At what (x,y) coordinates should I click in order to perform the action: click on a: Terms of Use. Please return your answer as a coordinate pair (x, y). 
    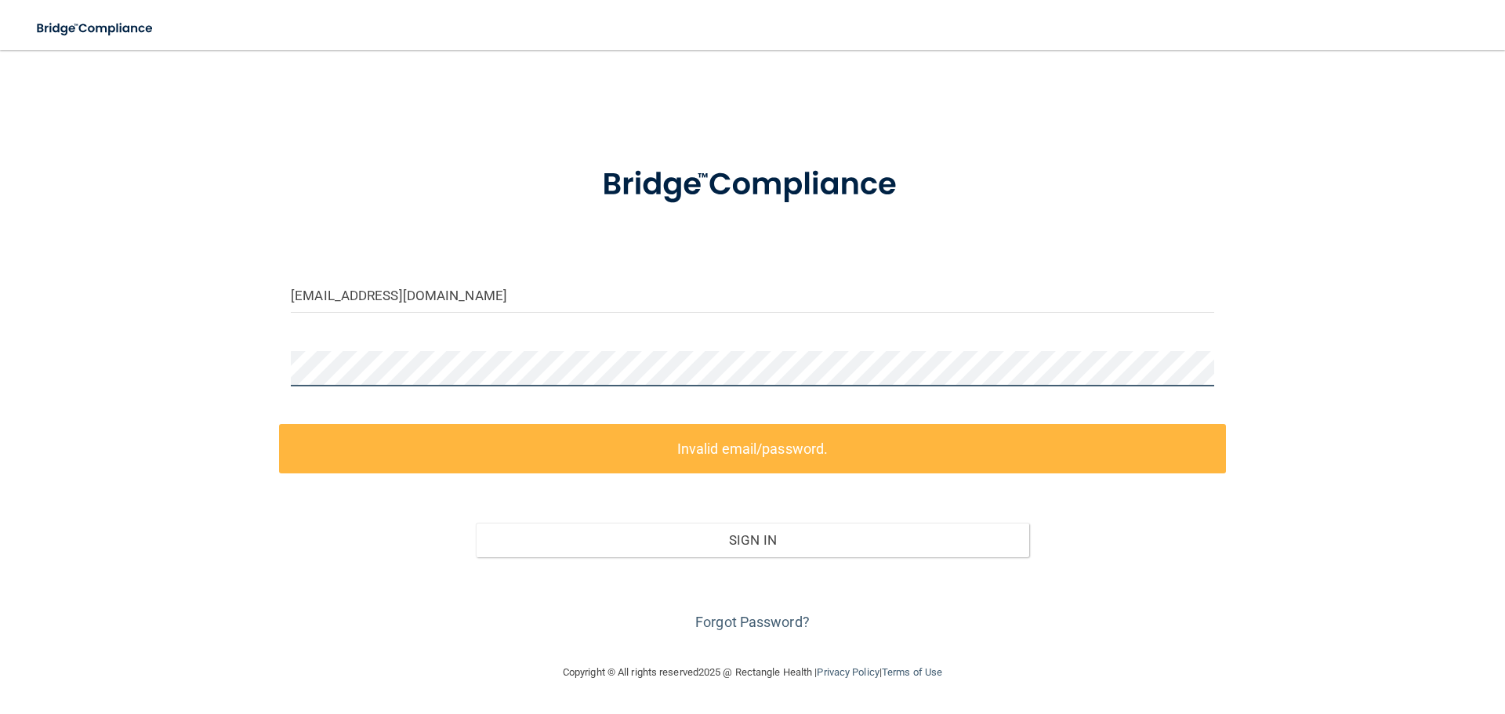
    Looking at the image, I should click on (912, 672).